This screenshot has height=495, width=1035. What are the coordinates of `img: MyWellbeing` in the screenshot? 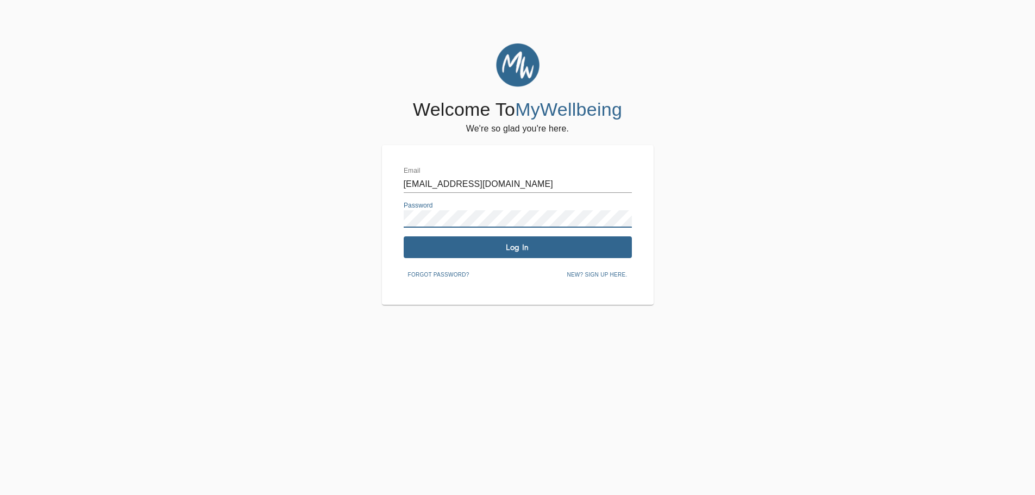 It's located at (518, 65).